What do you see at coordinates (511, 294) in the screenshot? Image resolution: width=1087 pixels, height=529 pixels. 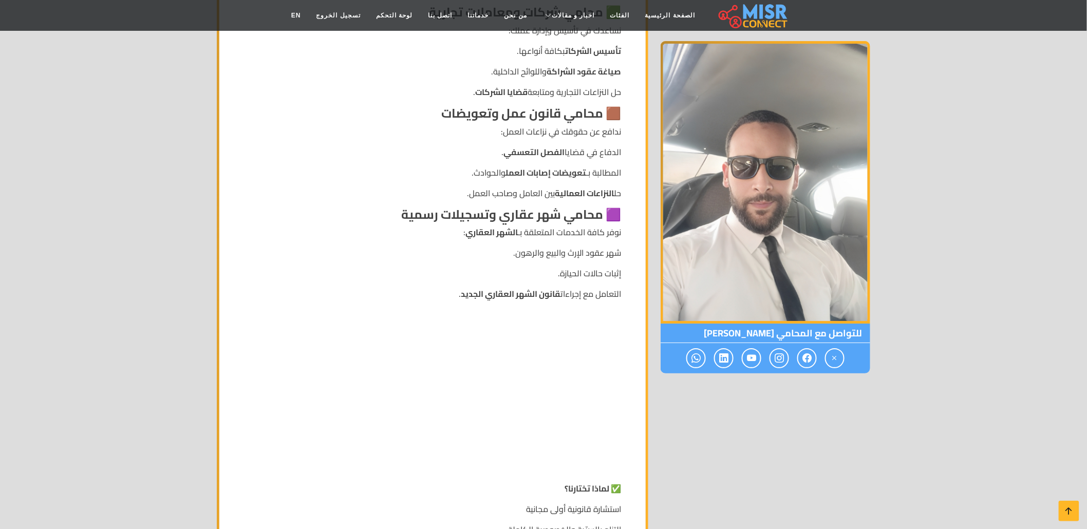 I see `strong: قانون الشهر العقاري الجديد` at bounding box center [511, 294].